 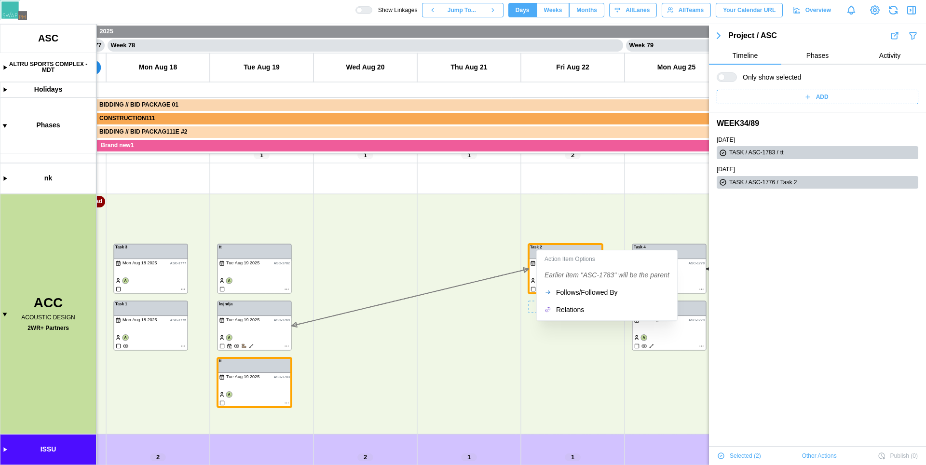 What do you see at coordinates (822, 97) in the screenshot?
I see `span: ADD` at bounding box center [822, 97].